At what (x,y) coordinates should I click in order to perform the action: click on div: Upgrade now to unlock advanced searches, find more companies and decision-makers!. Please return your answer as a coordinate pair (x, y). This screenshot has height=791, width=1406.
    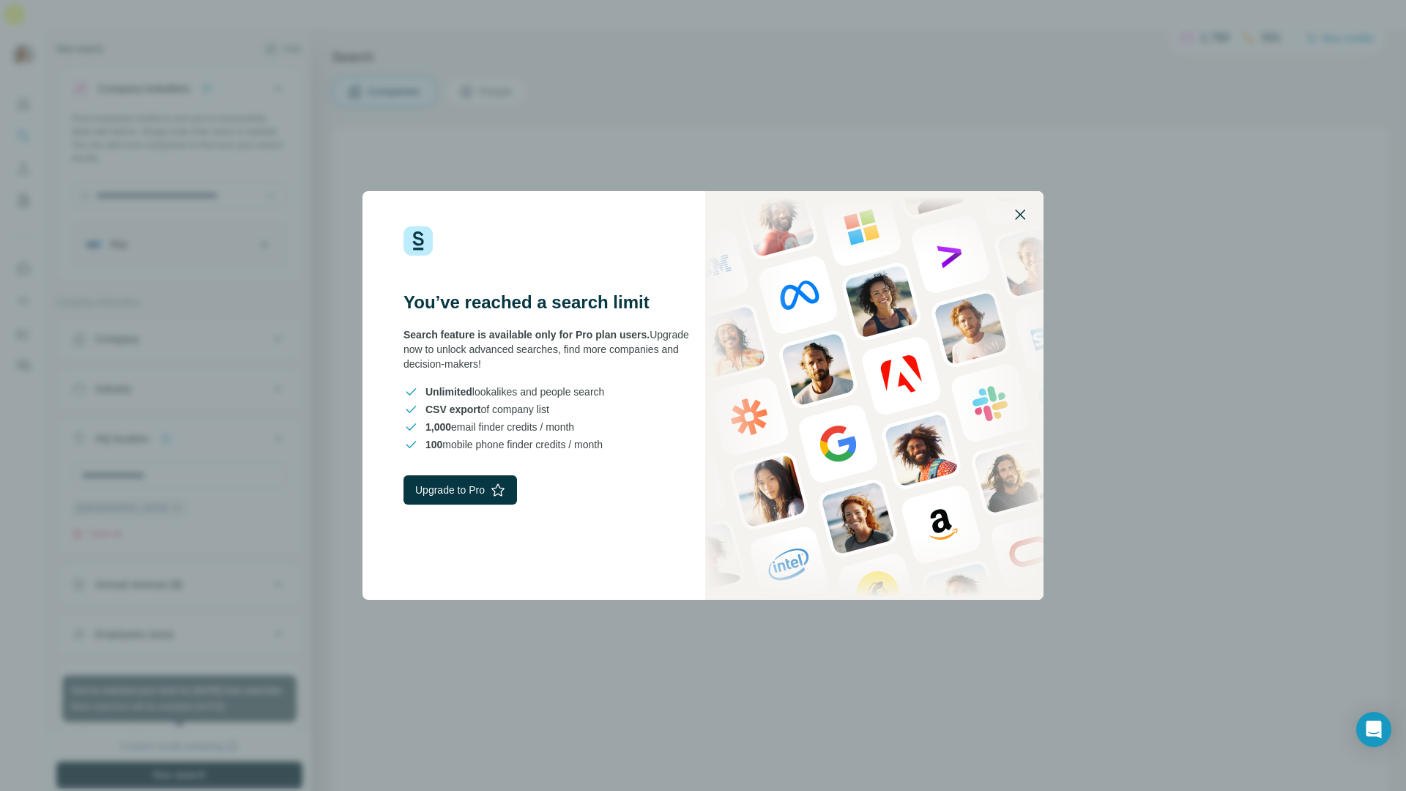
    Looking at the image, I should click on (553, 349).